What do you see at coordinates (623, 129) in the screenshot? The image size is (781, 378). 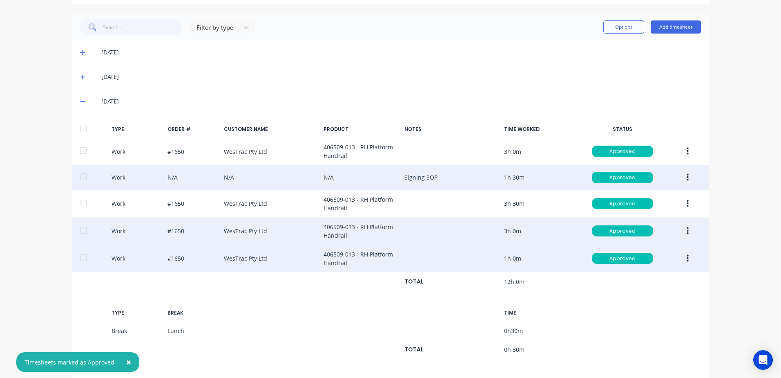 I see `div: STATUS` at bounding box center [623, 129].